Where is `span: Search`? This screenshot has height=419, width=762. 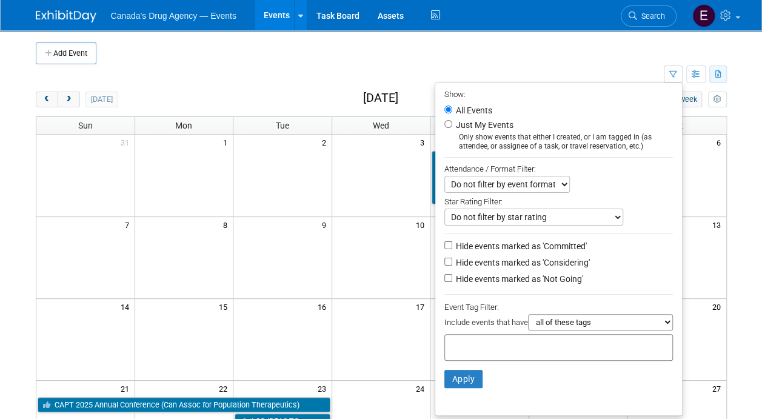
span: Search is located at coordinates (651, 16).